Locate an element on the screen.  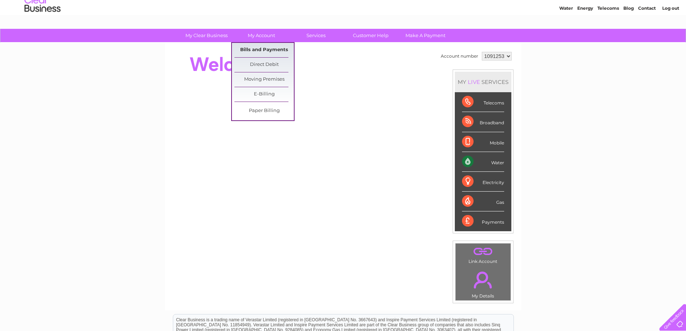
a: Energy is located at coordinates (585, 33).